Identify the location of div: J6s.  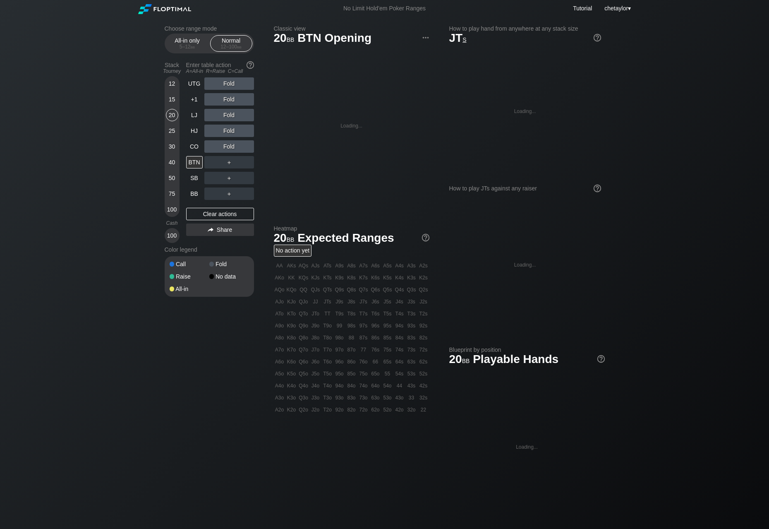
(376, 302).